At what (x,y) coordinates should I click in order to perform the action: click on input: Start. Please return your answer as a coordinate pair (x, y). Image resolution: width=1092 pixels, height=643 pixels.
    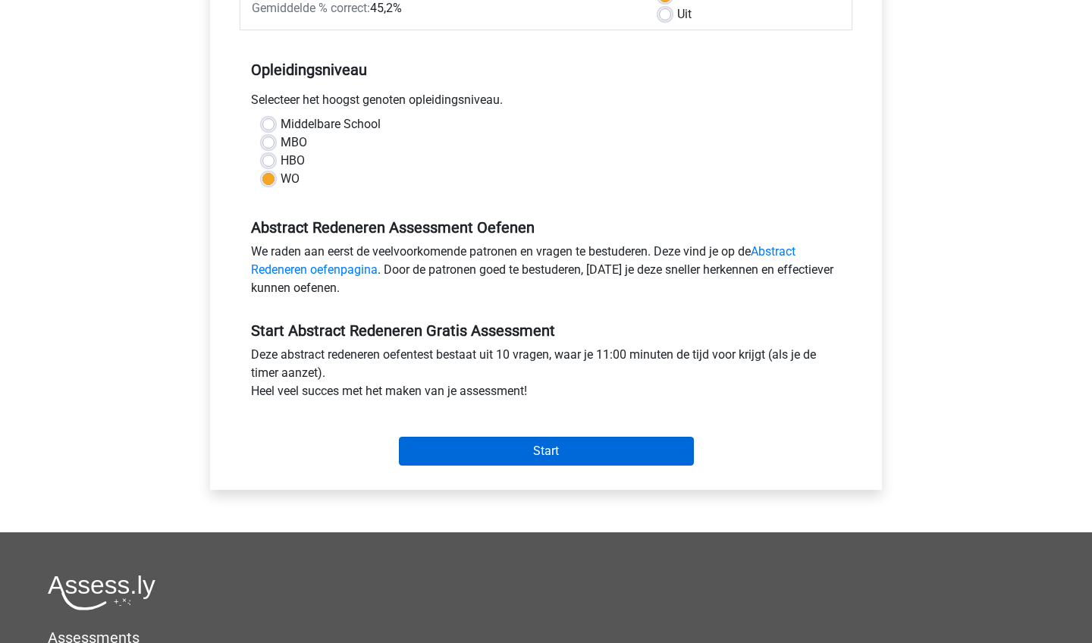
    Looking at the image, I should click on (546, 451).